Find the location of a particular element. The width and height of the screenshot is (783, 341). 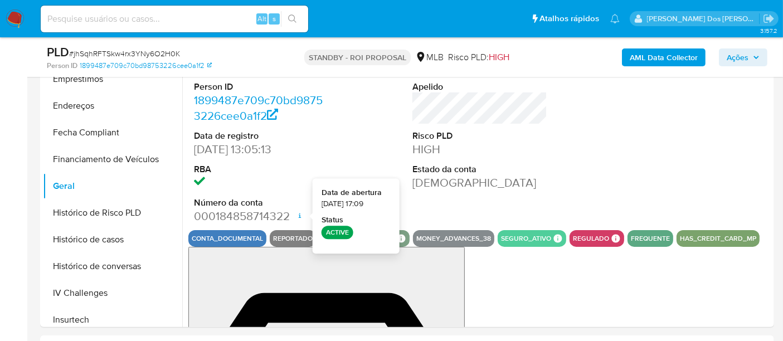

dt: Apelido is located at coordinates (480, 87).